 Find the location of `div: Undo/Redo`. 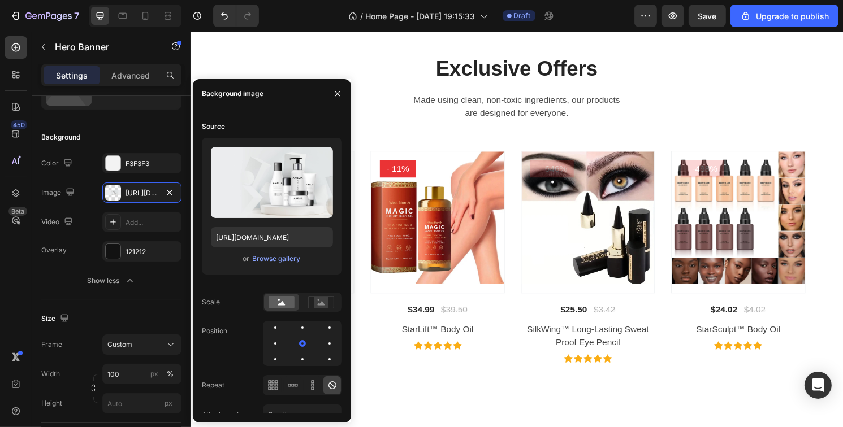

div: Undo/Redo is located at coordinates (236, 16).